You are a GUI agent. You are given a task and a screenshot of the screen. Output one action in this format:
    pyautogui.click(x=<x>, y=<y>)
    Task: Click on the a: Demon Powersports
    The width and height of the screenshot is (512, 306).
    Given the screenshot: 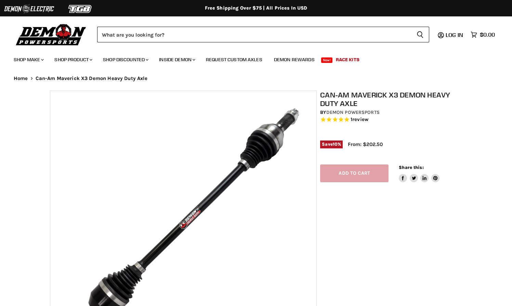 What is the action you would take?
    pyautogui.click(x=353, y=112)
    